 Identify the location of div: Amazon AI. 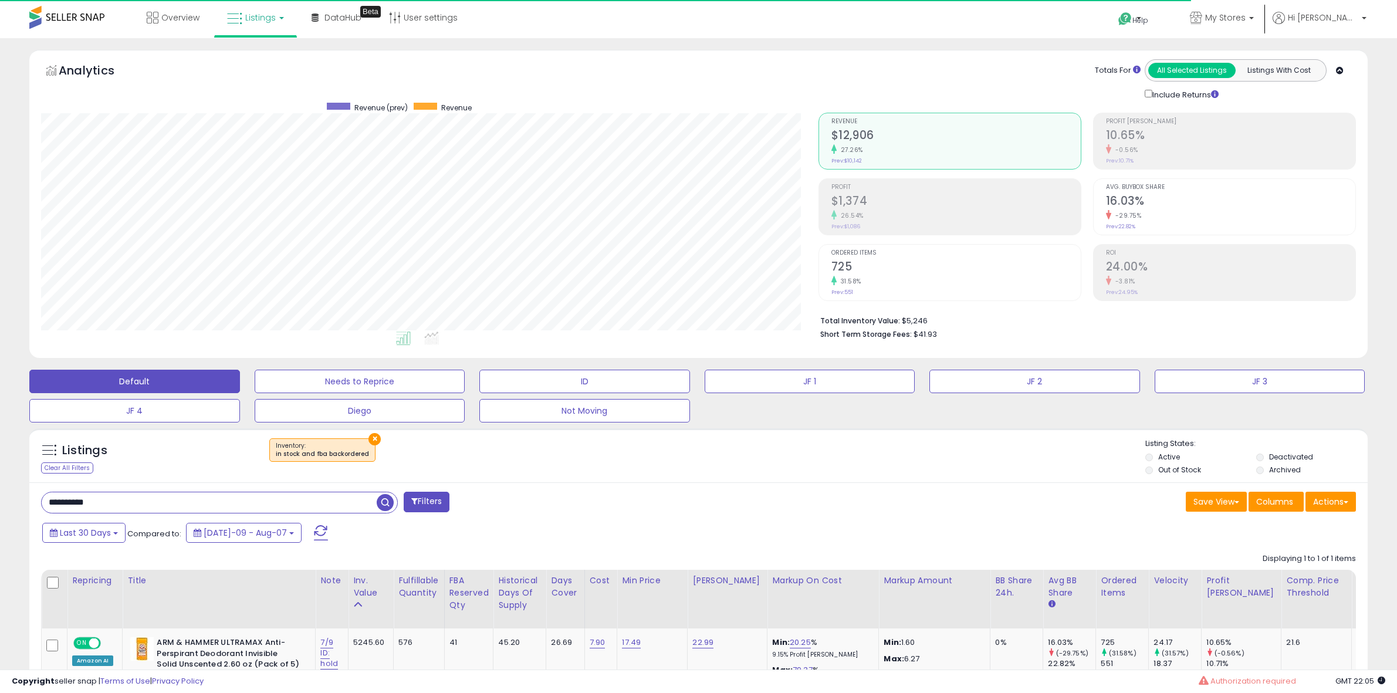
(93, 661).